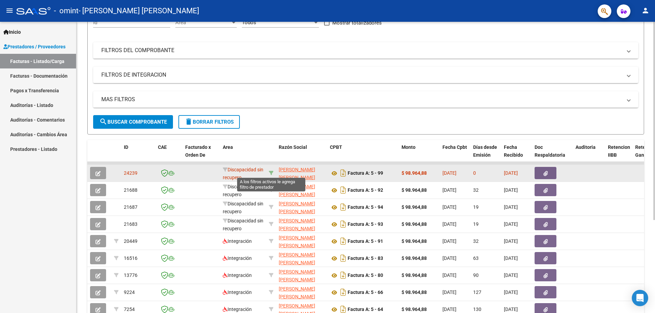 The width and height of the screenshot is (655, 313). What do you see at coordinates (552, 155) in the screenshot?
I see `datatable-header-cell: Doc Respaldatoria` at bounding box center [552, 155].